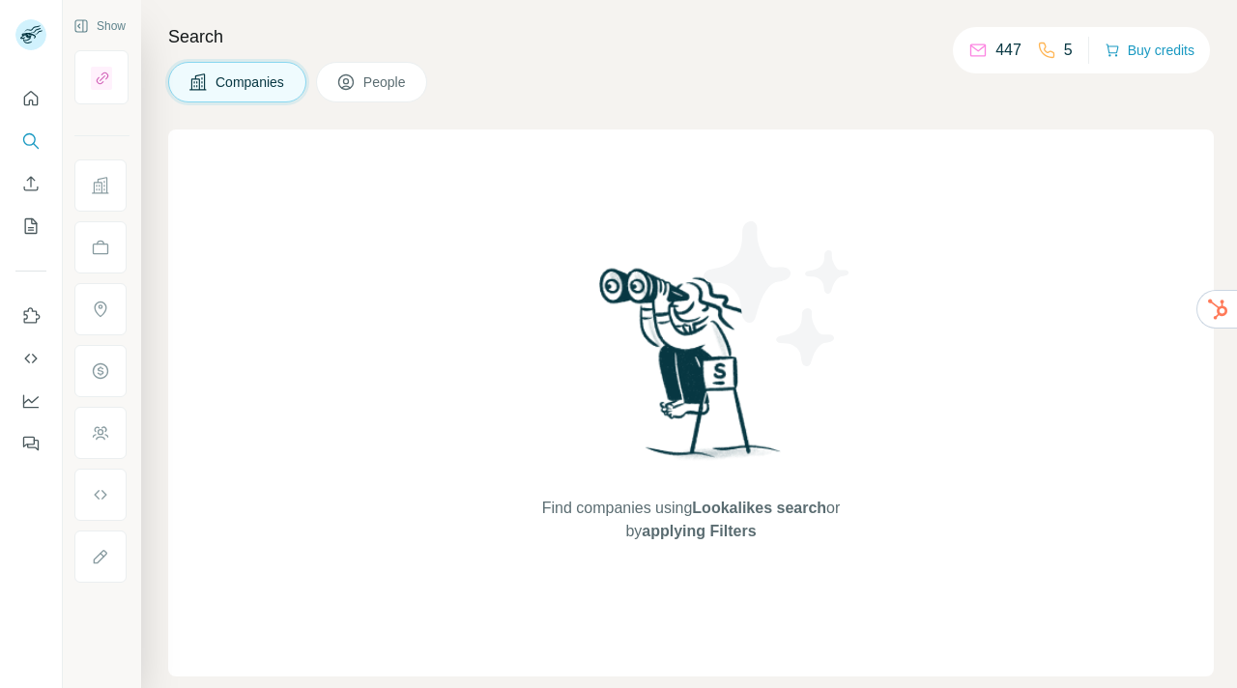 This screenshot has height=688, width=1237. I want to click on img: Surfe Illustration - Stars, so click(778, 294).